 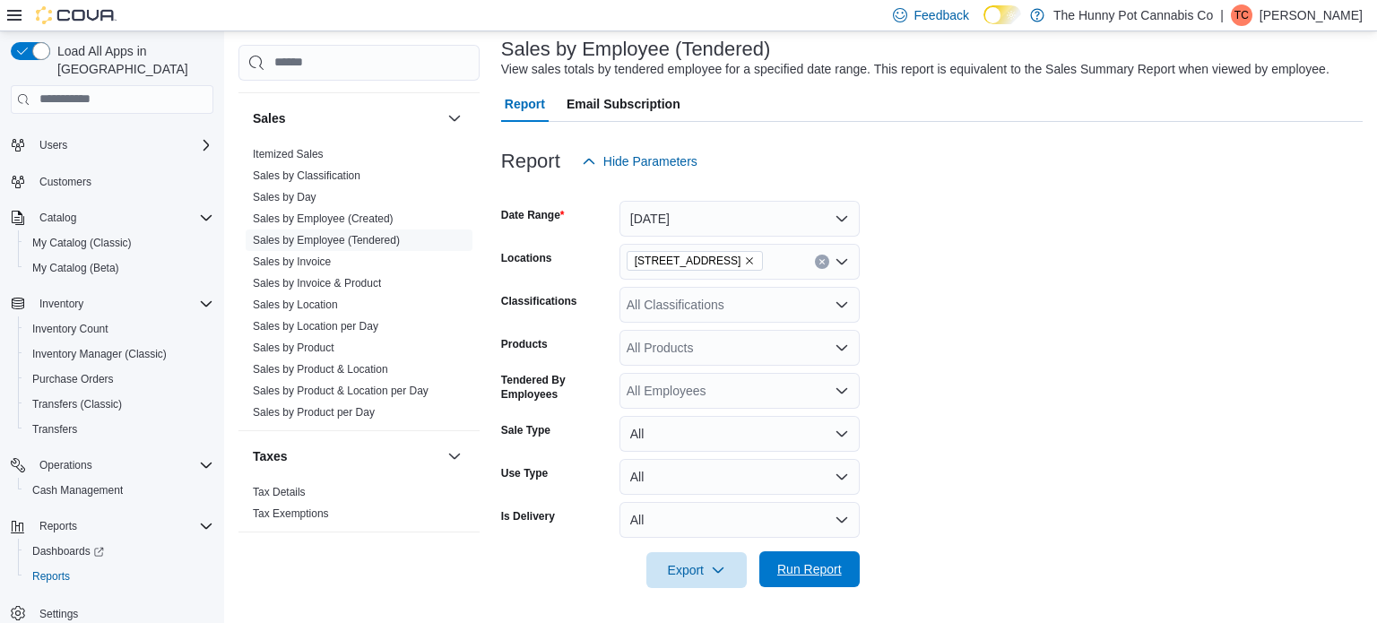 I want to click on span: Export, so click(x=697, y=570).